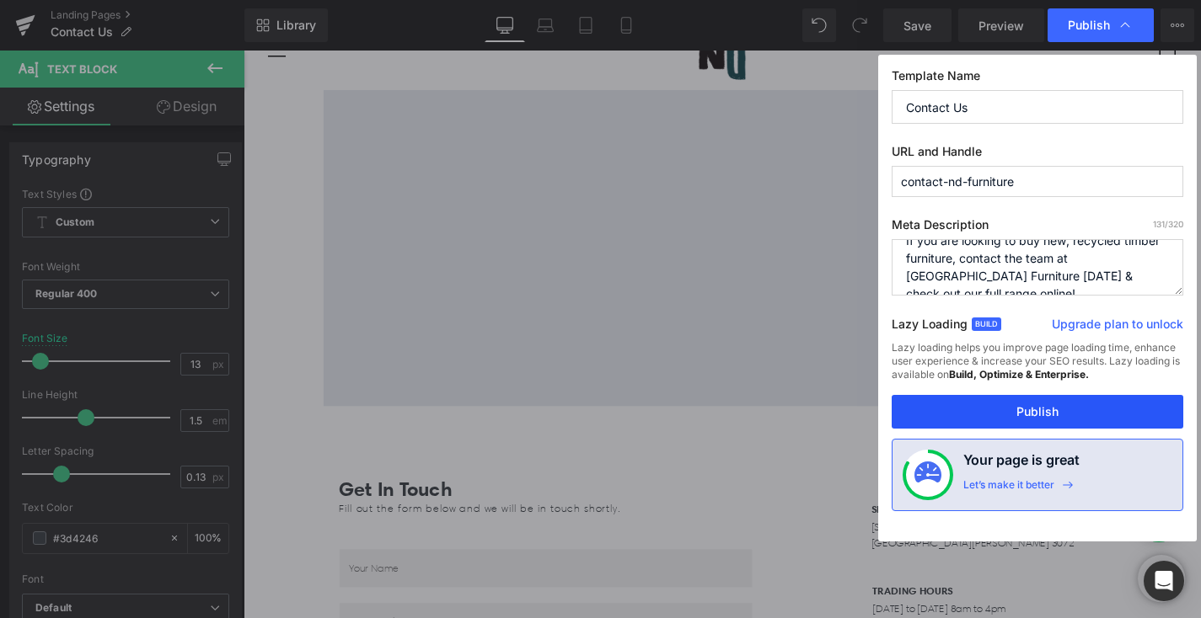  I want to click on div: Let’s make it better, so click(1009, 490).